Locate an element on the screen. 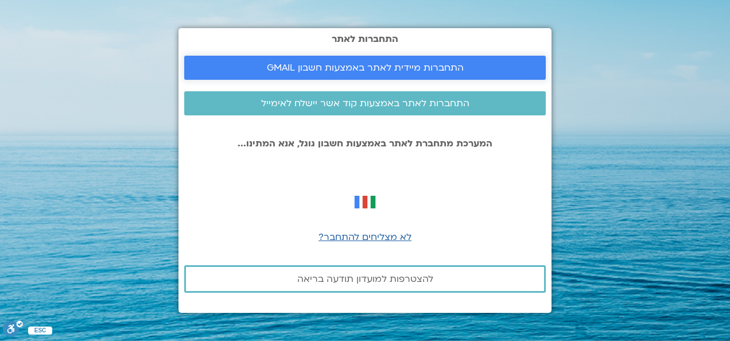 The height and width of the screenshot is (341, 730). h2: התחברות לאתר is located at coordinates (365, 39).